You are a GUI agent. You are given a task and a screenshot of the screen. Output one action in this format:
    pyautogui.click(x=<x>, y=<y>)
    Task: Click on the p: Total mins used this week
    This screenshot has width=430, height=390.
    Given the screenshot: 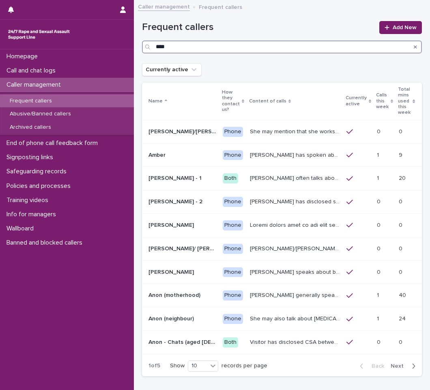 What is the action you would take?
    pyautogui.click(x=404, y=101)
    